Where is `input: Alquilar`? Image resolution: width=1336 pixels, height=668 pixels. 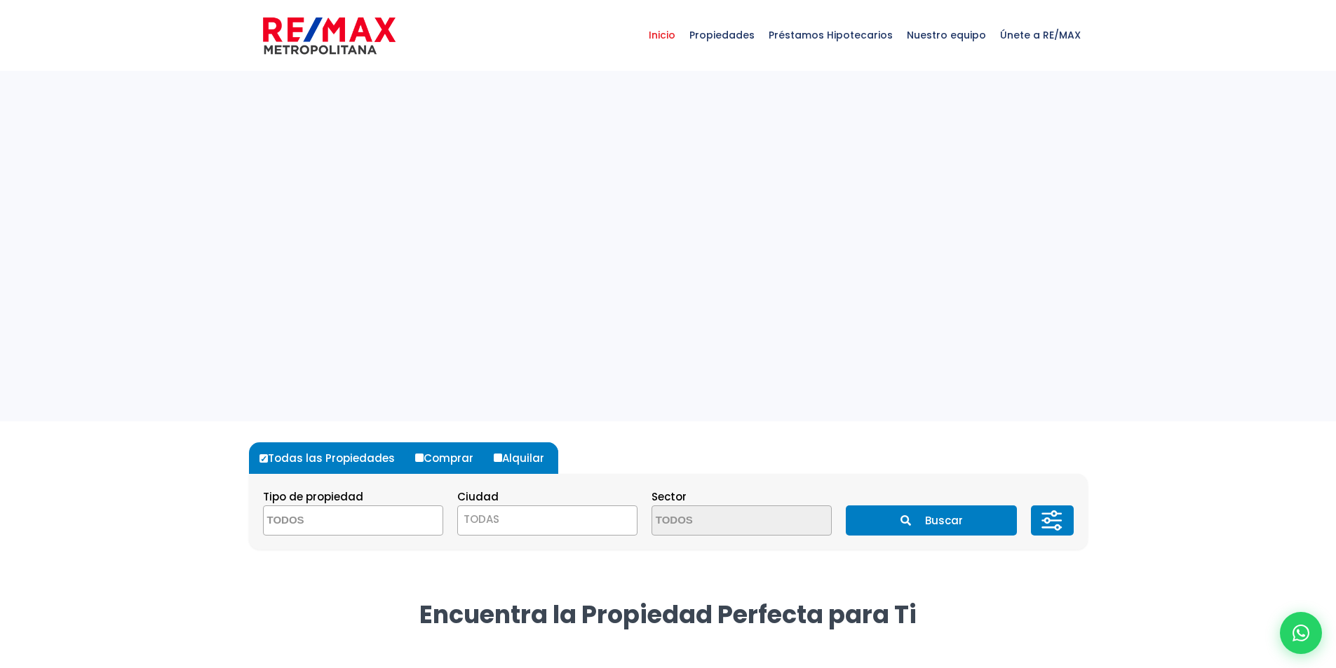
input: Alquilar is located at coordinates (498, 458).